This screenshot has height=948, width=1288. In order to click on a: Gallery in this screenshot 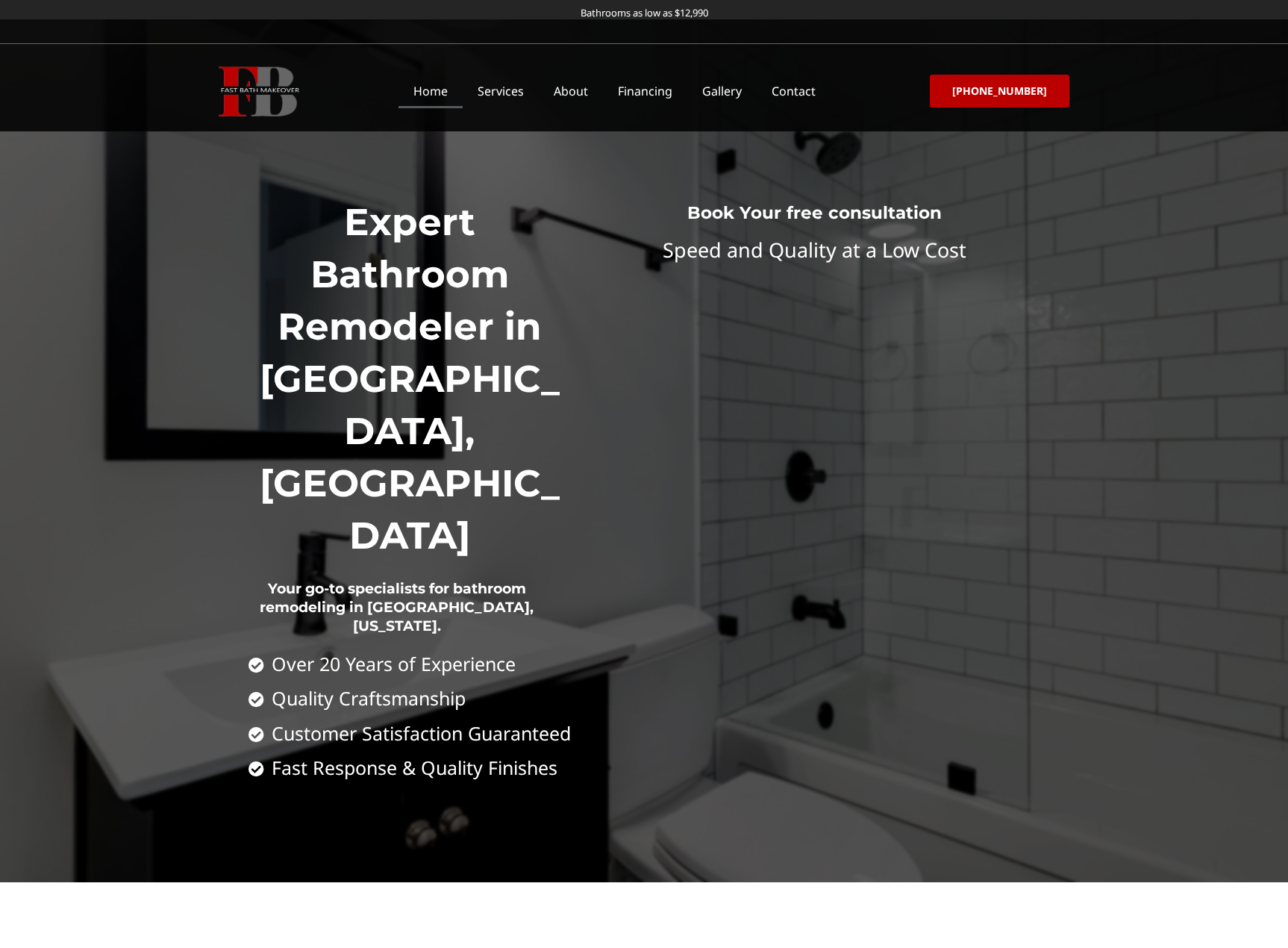, I will do `click(722, 91)`.